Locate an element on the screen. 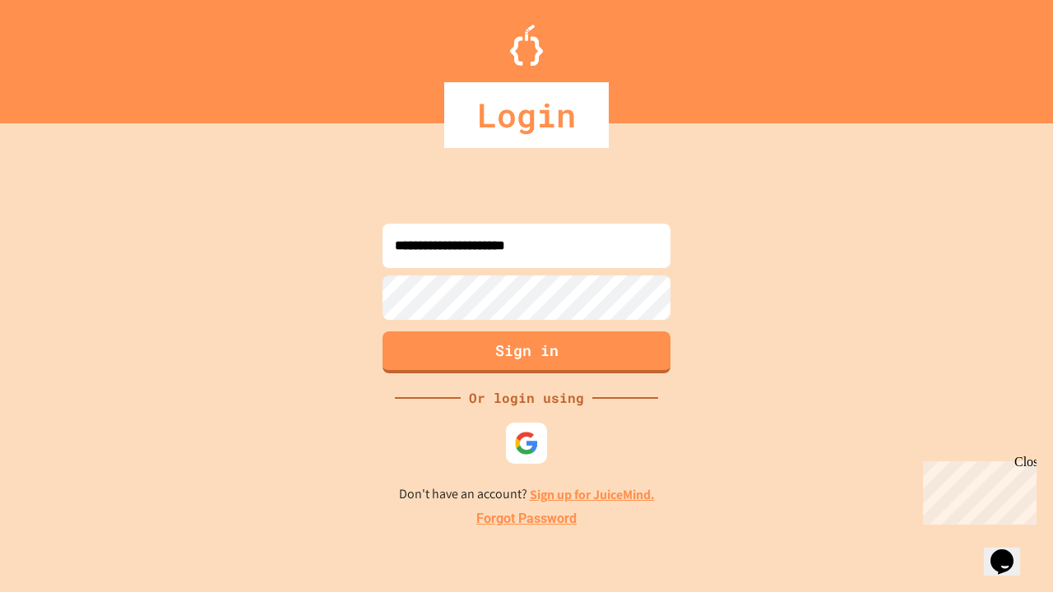 This screenshot has width=1053, height=592. img: google-icon.svg is located at coordinates (526, 443).